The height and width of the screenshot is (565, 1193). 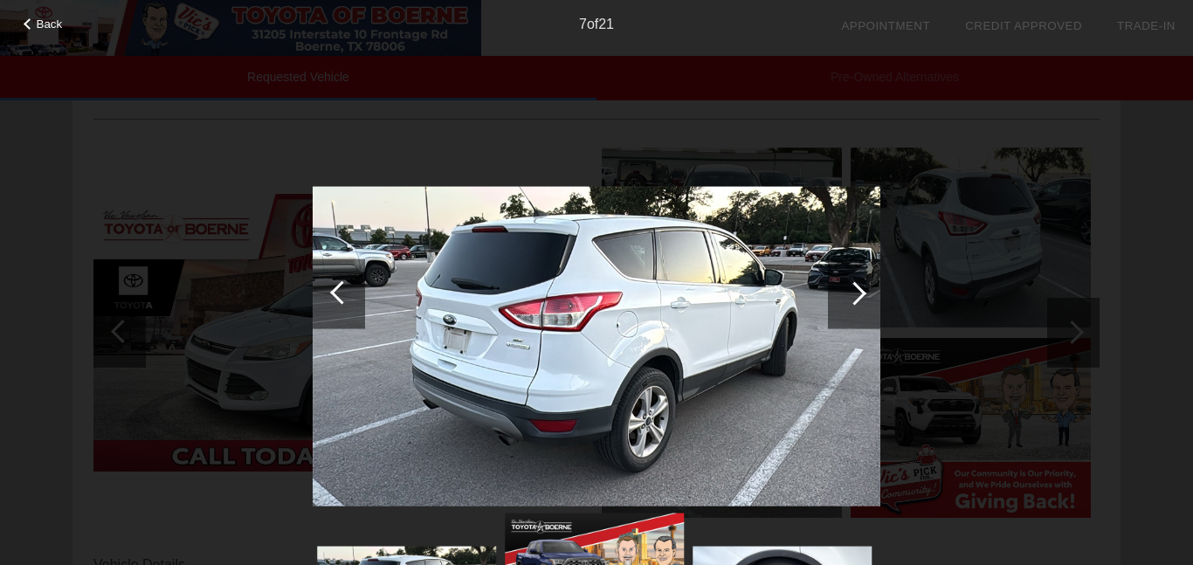 I want to click on a: Credit Approved, so click(x=1024, y=25).